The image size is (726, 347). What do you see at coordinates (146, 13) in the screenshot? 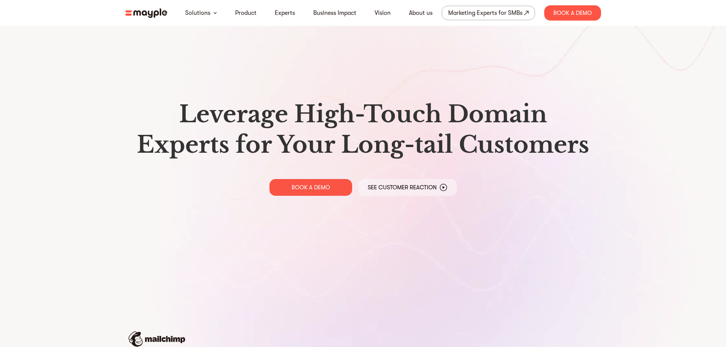
I see `img: mayple-logo` at bounding box center [146, 13].